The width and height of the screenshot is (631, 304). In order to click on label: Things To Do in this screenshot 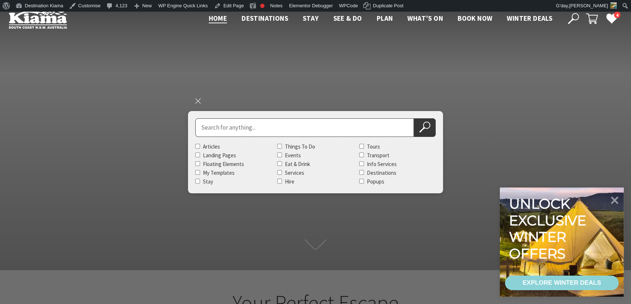, I will do `click(300, 146)`.